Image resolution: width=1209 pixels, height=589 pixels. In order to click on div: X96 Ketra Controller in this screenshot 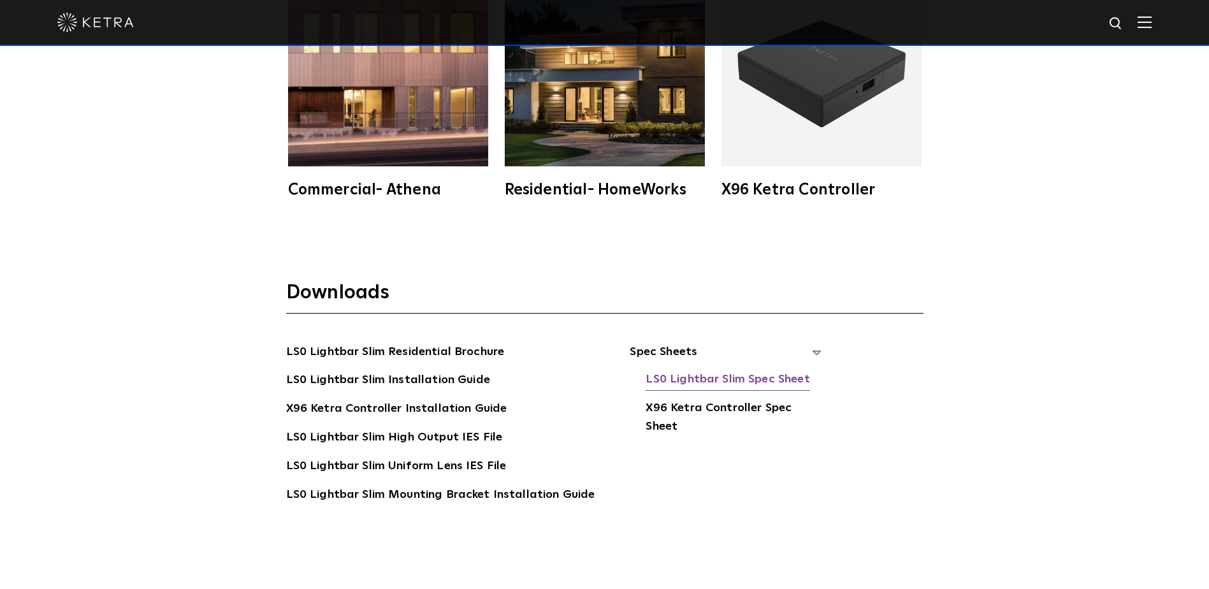, I will do `click(821, 190)`.